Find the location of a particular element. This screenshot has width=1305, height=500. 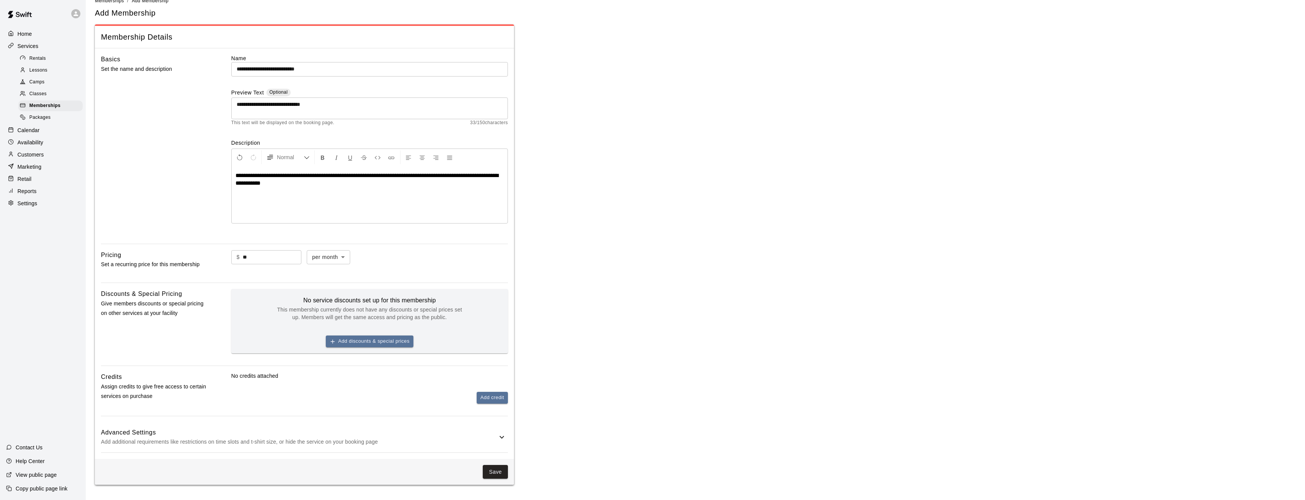

div: Memberships is located at coordinates (50, 106).